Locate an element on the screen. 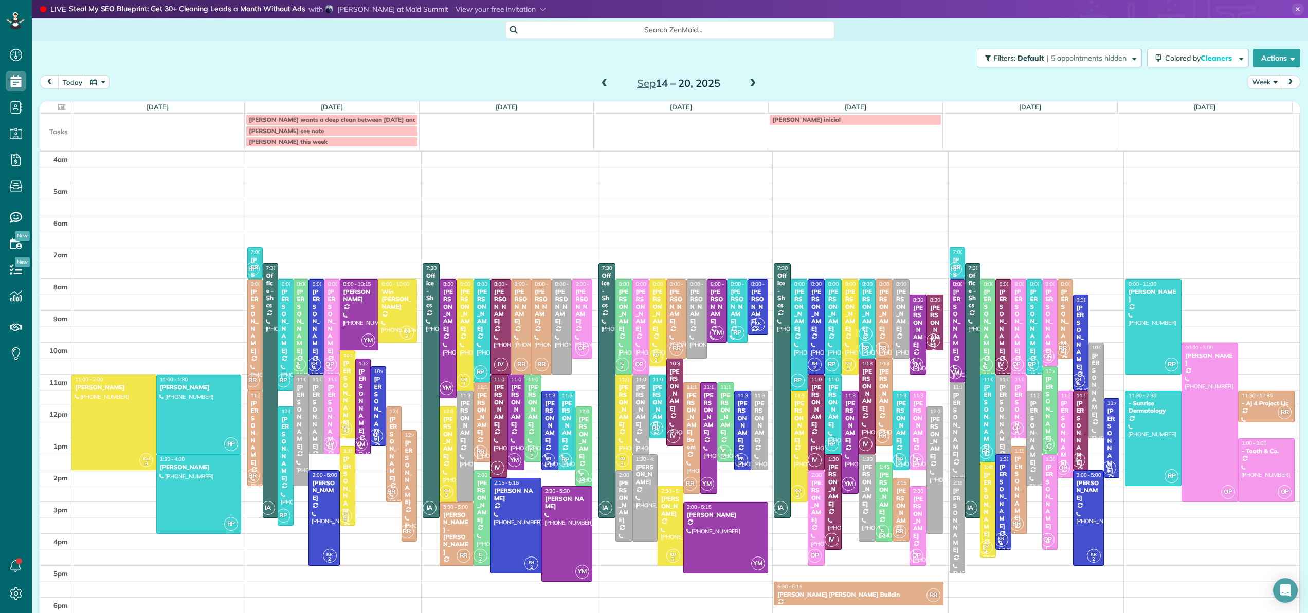  span: 8:30 - 11:30 is located at coordinates (1091, 300).